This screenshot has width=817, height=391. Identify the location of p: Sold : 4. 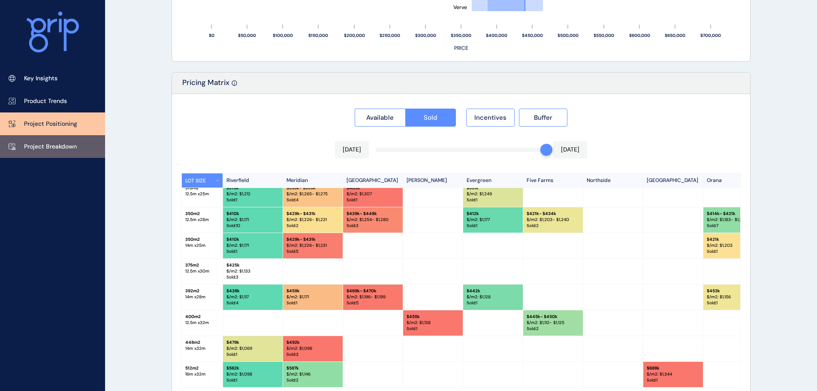
(313, 200).